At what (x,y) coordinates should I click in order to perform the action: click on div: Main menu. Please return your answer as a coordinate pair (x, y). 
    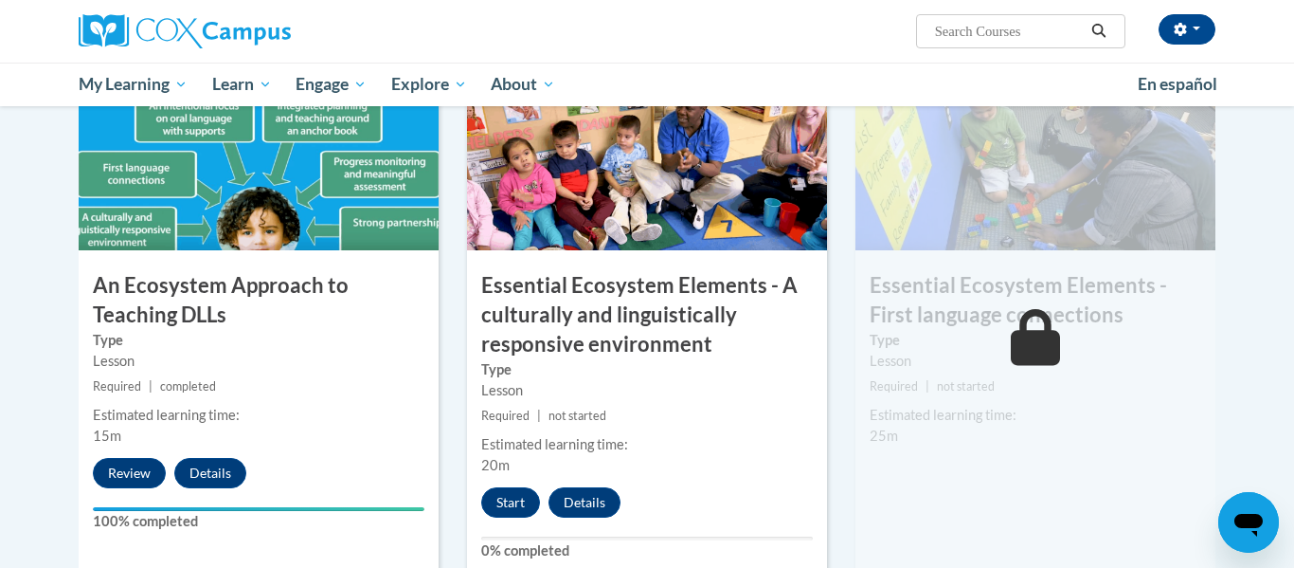
    Looking at the image, I should click on (647, 84).